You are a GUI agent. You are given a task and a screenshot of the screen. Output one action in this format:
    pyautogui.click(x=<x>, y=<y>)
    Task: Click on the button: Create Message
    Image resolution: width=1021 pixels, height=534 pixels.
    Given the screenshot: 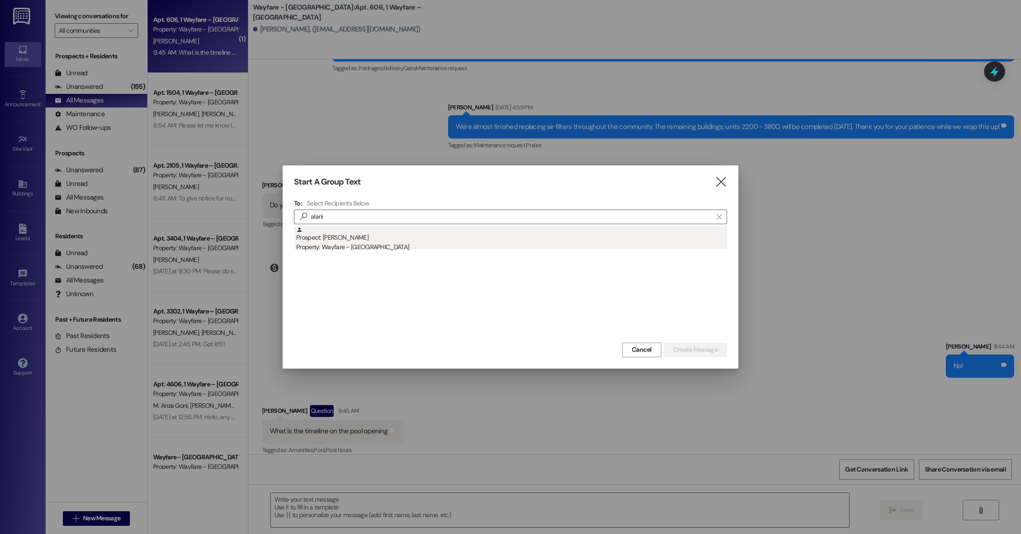 What is the action you would take?
    pyautogui.click(x=695, y=350)
    